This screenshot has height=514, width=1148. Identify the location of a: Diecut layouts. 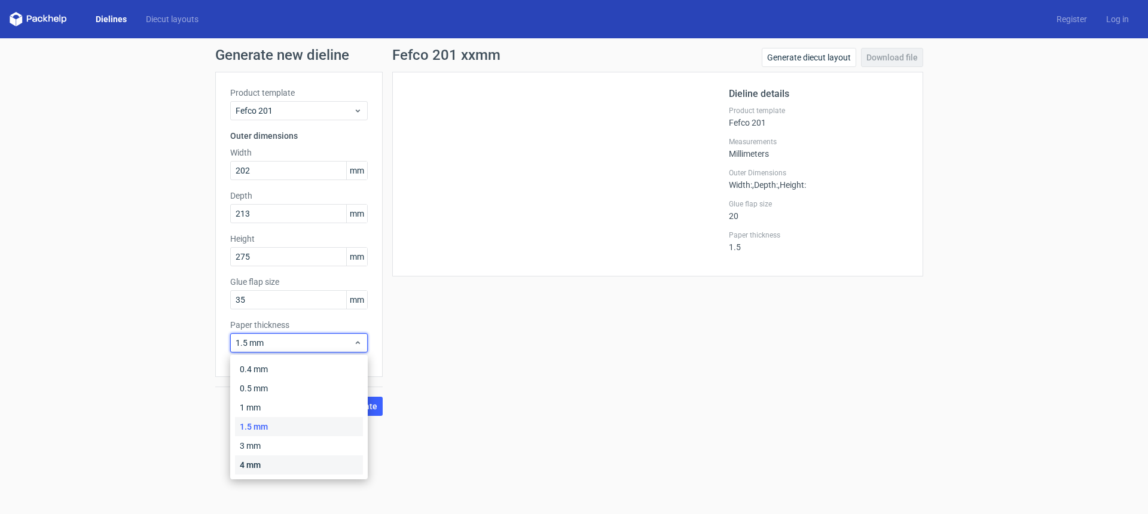
(172, 19).